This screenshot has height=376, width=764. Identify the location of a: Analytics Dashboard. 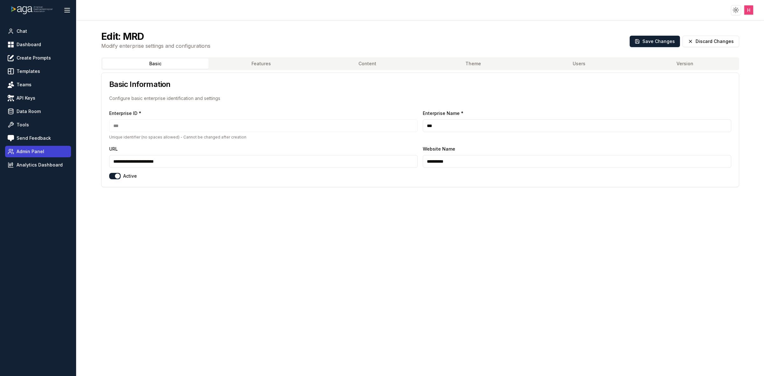
(38, 165).